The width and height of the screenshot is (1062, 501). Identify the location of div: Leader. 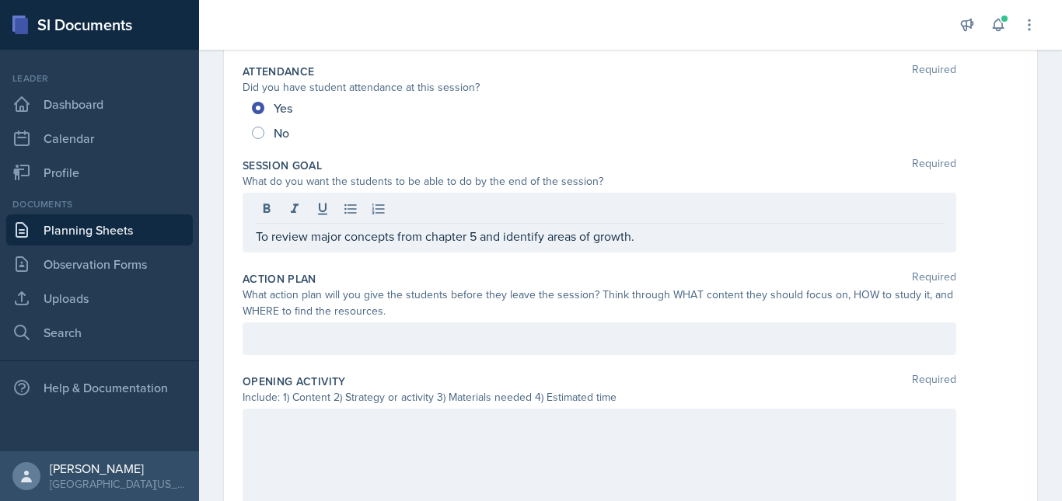
(100, 79).